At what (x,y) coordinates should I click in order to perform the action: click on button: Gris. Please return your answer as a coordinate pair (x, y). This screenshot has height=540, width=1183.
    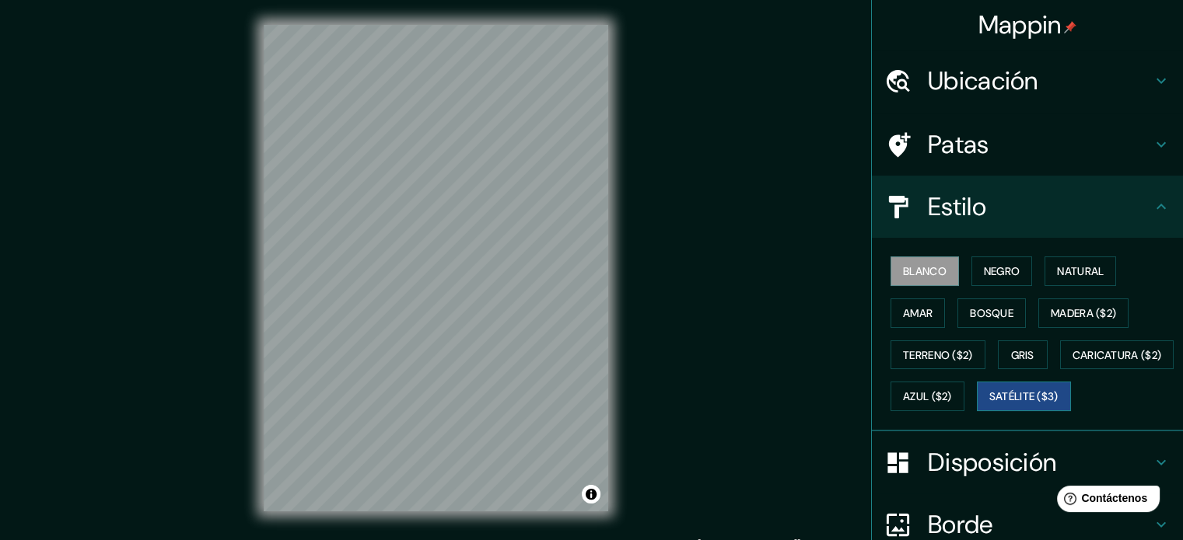
    Looking at the image, I should click on (1022, 355).